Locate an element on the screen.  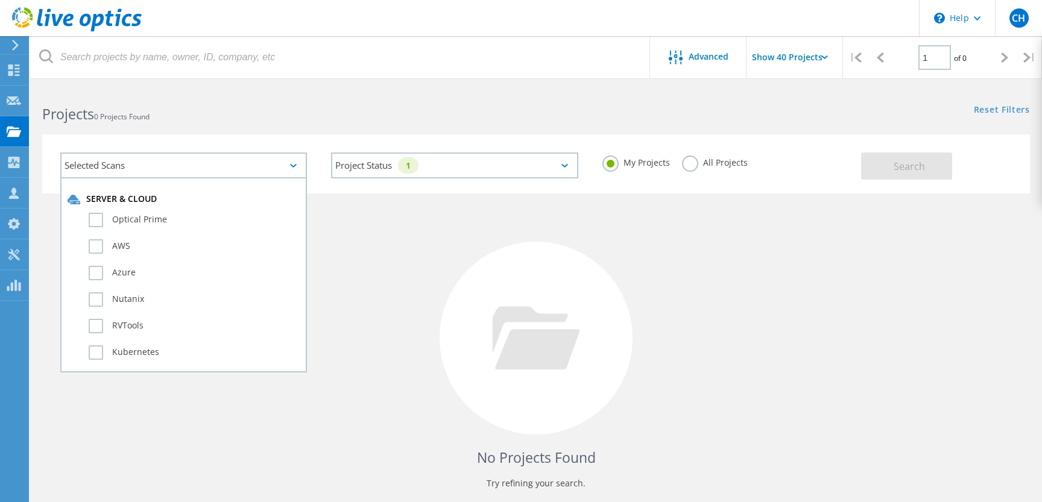
label: Nutanix is located at coordinates (194, 300).